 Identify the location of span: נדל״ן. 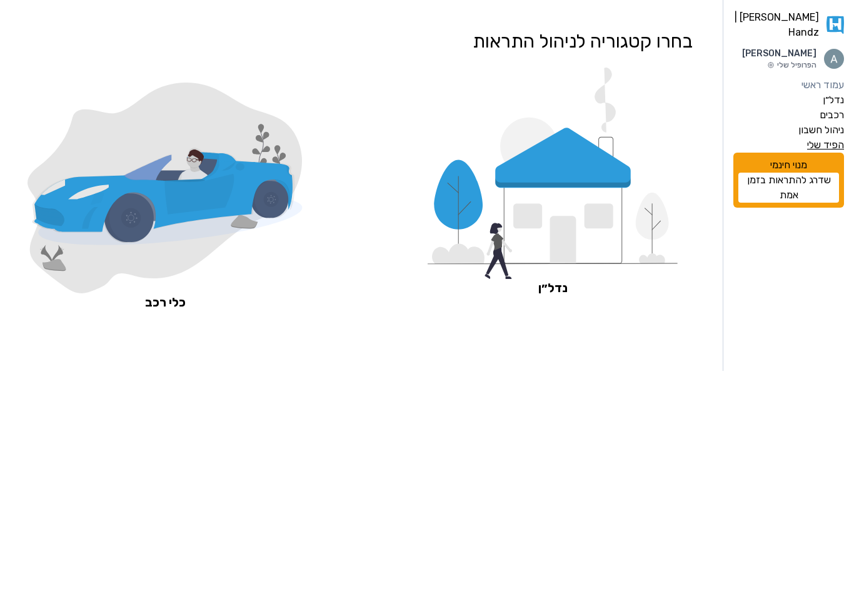
(553, 288).